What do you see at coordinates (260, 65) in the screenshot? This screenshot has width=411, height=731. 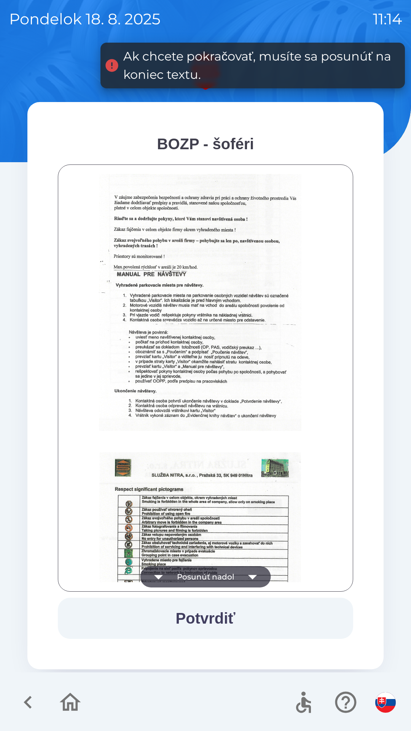 I see `div: Ak chcete pokračovať, musíte sa posunúť na koniec textu.` at bounding box center [260, 65].